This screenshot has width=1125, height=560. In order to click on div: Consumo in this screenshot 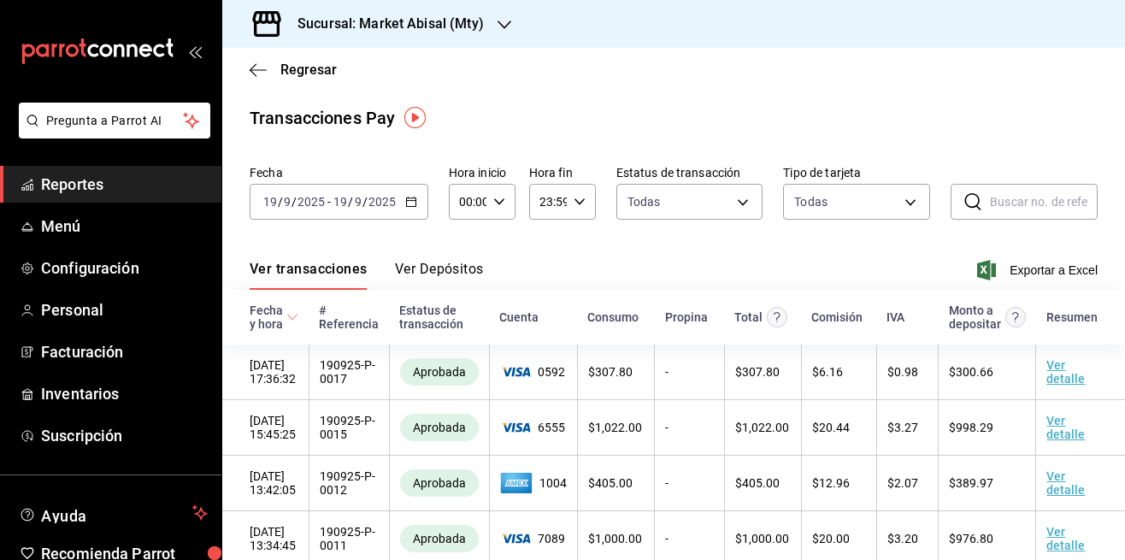, I will do `click(613, 317)`.